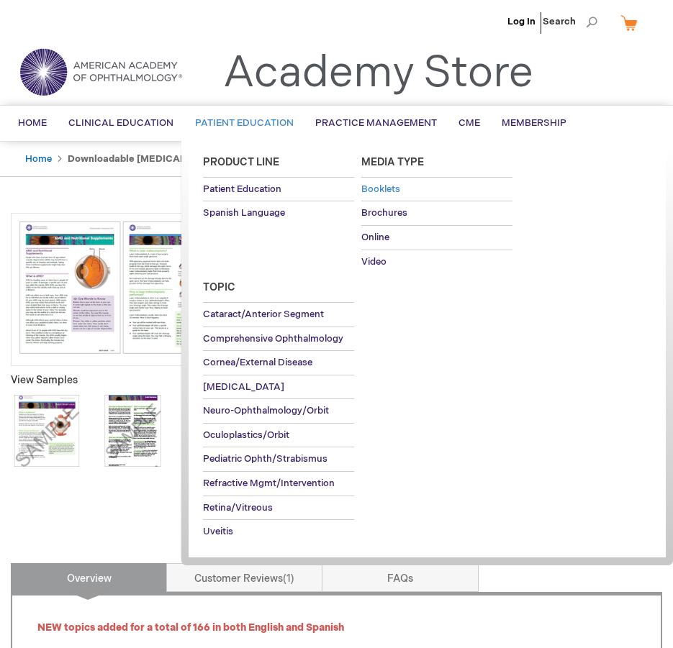 The image size is (673, 648). What do you see at coordinates (399, 578) in the screenshot?
I see `a: FAQs` at bounding box center [399, 578].